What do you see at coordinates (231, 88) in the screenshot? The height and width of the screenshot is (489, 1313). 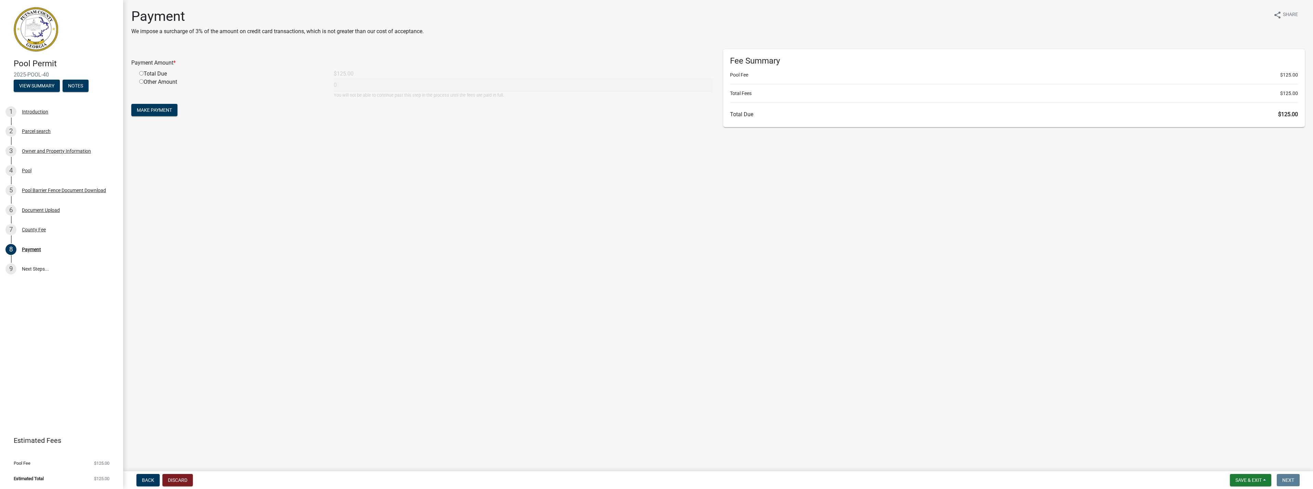 I see `div: Other Amount` at bounding box center [231, 88].